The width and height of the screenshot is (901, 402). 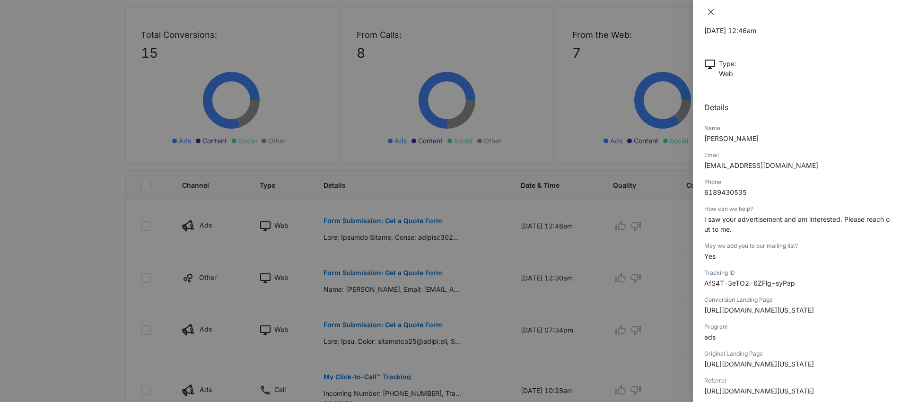 What do you see at coordinates (711, 12) in the screenshot?
I see `button: Close` at bounding box center [711, 12].